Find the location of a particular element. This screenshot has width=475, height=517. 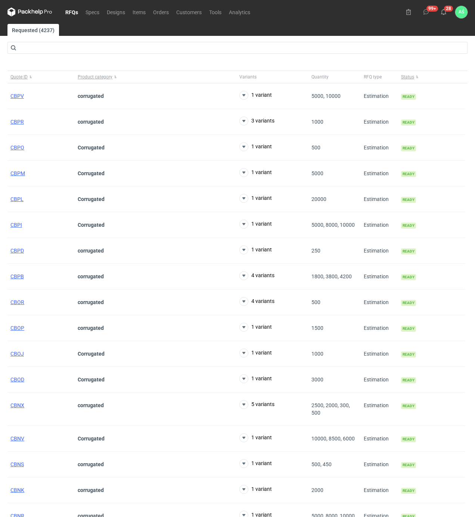

svg: Packhelp Pro is located at coordinates (30, 12).